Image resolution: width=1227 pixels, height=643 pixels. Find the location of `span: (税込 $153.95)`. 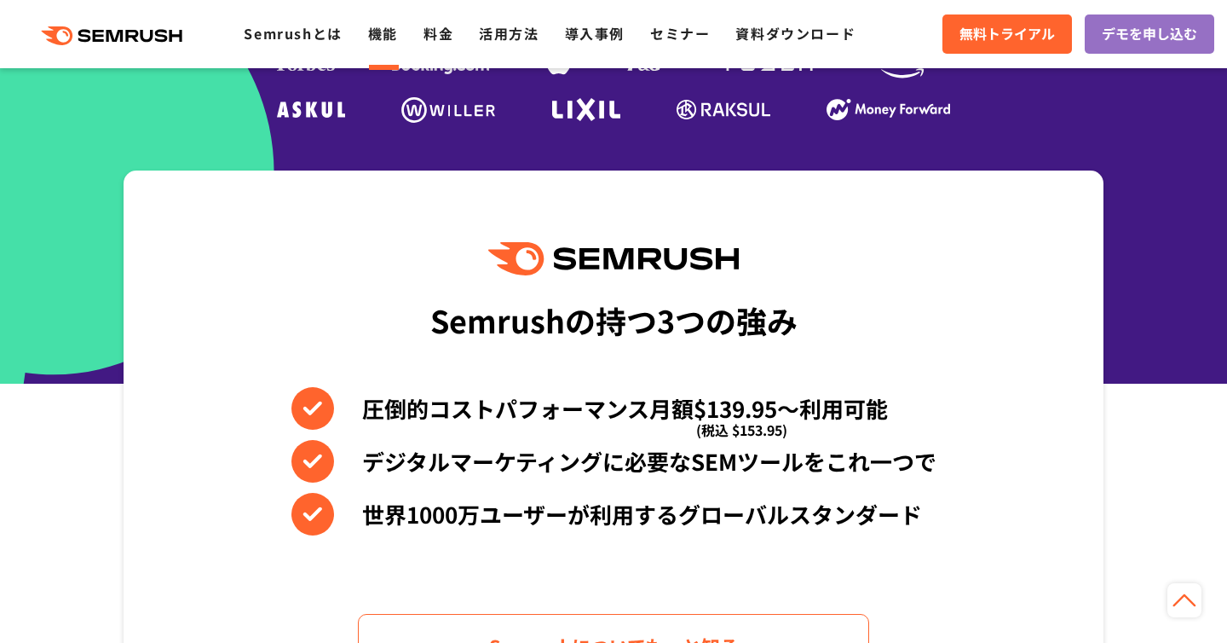

span: (税込 $153.95) is located at coordinates (742, 430).